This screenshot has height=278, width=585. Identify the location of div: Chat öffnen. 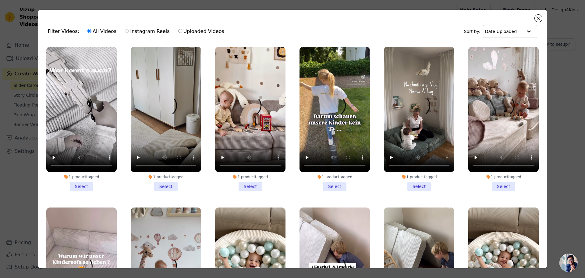
(568, 262).